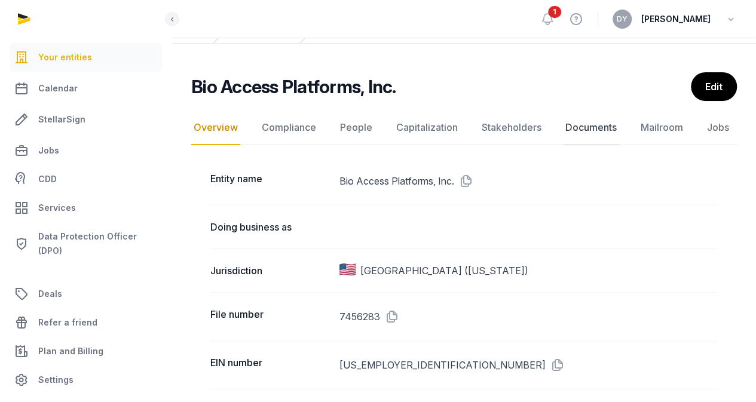  Describe the element at coordinates (85, 244) in the screenshot. I see `a: Data Protection Officer (DPO)` at that location.